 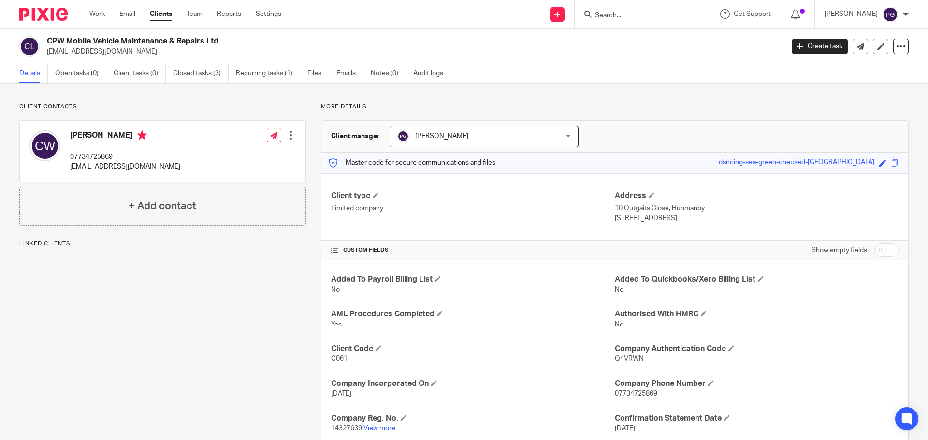 What do you see at coordinates (268, 14) in the screenshot?
I see `a: Settings` at bounding box center [268, 14].